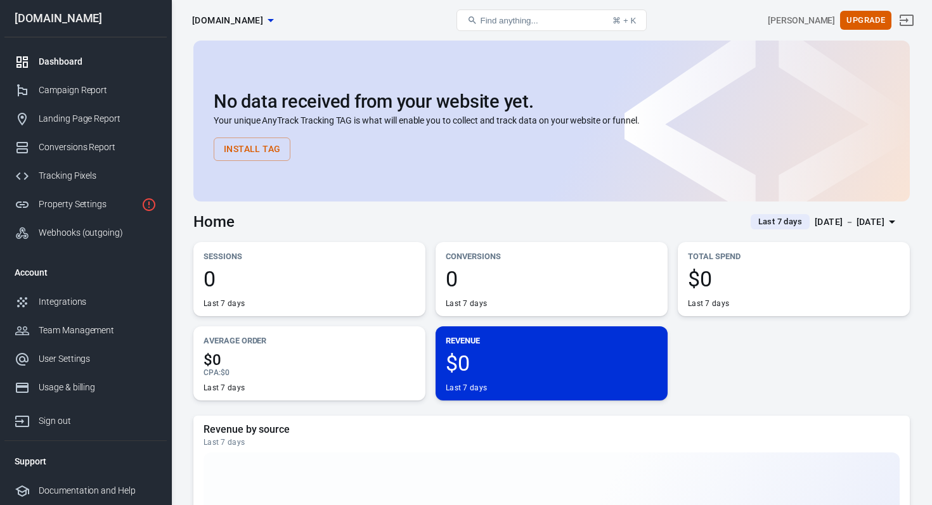 The image size is (932, 505). I want to click on div: Property Settings, so click(88, 204).